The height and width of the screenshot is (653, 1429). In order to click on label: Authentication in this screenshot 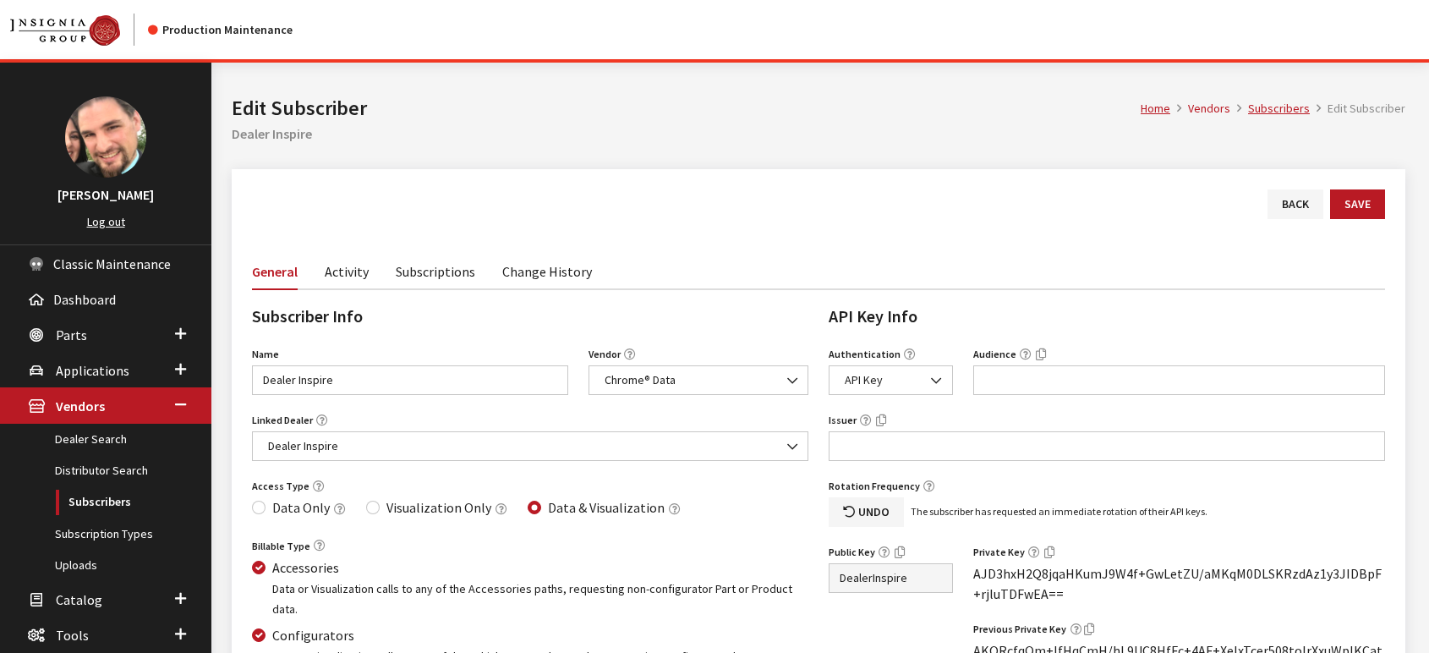, I will do `click(864, 354)`.